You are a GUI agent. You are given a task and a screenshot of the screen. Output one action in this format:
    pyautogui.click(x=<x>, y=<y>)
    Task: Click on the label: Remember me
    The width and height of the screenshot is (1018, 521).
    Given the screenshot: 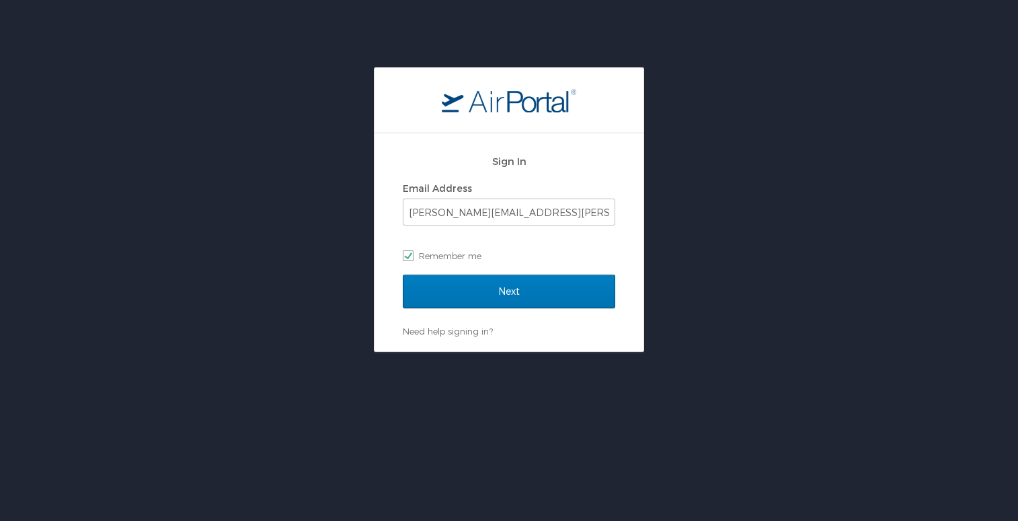 What is the action you would take?
    pyautogui.click(x=509, y=256)
    